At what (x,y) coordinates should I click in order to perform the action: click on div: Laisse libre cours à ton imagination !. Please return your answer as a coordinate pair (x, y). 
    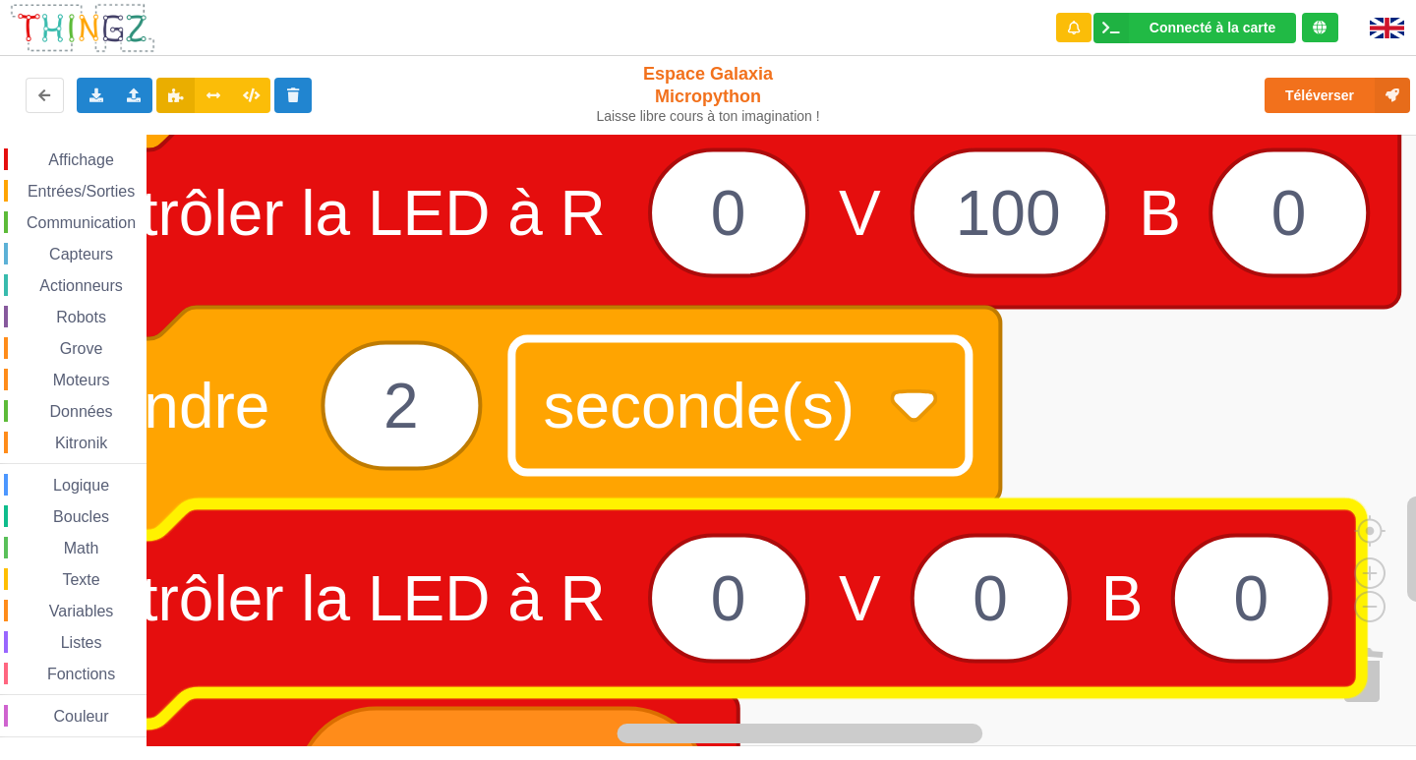
    Looking at the image, I should click on (708, 116).